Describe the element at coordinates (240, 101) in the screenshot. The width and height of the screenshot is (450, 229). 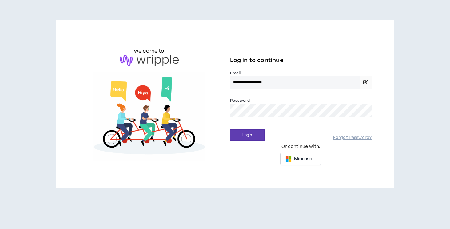
I see `label: Password` at that location.